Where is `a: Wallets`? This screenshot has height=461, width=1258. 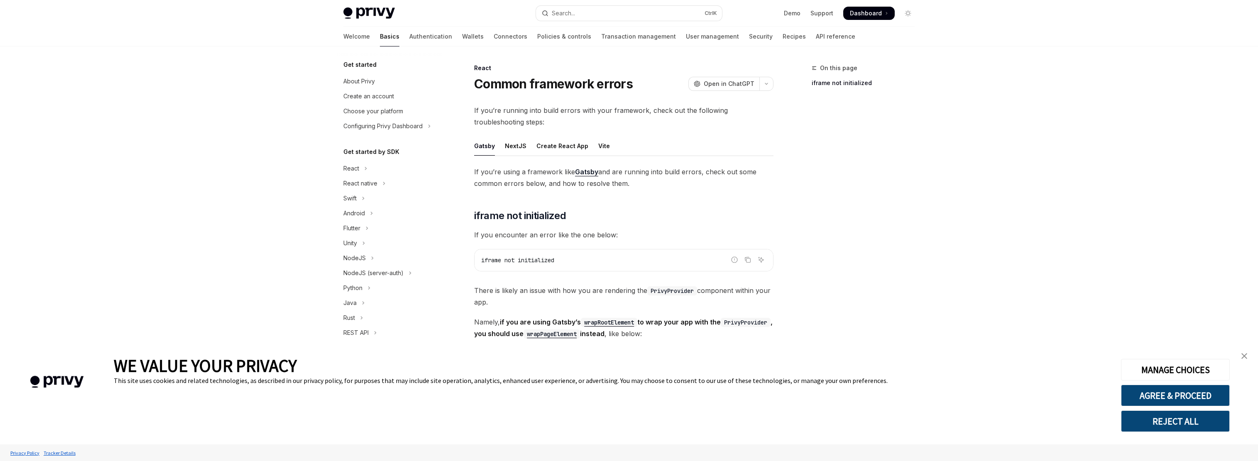
a: Wallets is located at coordinates (473, 37).